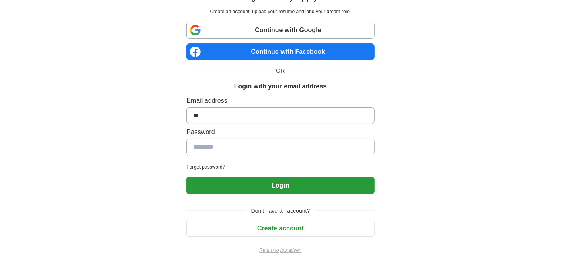 The height and width of the screenshot is (265, 561). I want to click on h1: Login with your email address, so click(281, 86).